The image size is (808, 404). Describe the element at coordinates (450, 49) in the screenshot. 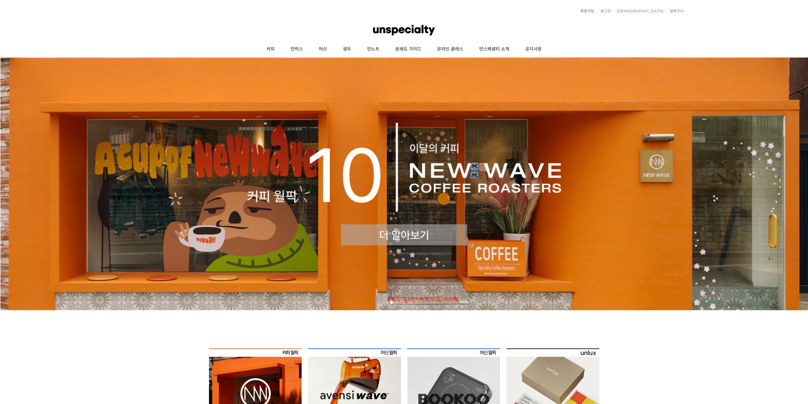

I see `a: 온라인 클래스` at that location.